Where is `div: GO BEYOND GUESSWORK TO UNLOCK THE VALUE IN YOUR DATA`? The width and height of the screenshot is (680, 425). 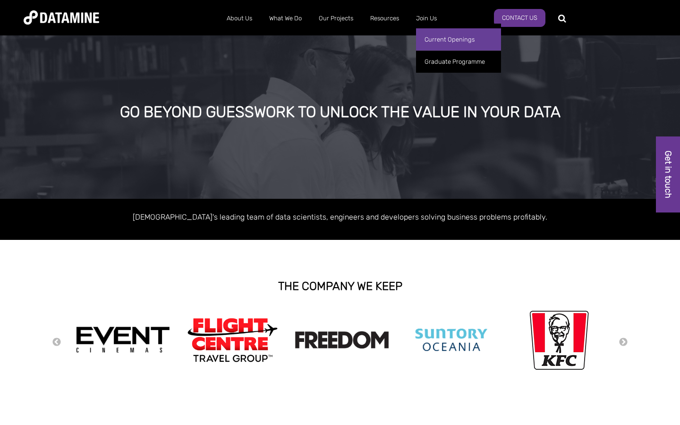 div: GO BEYOND GUESSWORK TO UNLOCK THE VALUE IN YOUR DATA is located at coordinates (340, 112).